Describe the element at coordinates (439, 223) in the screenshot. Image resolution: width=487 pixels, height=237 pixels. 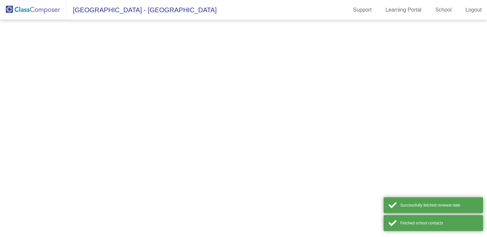
I see `div: Fetched school contacts` at that location.